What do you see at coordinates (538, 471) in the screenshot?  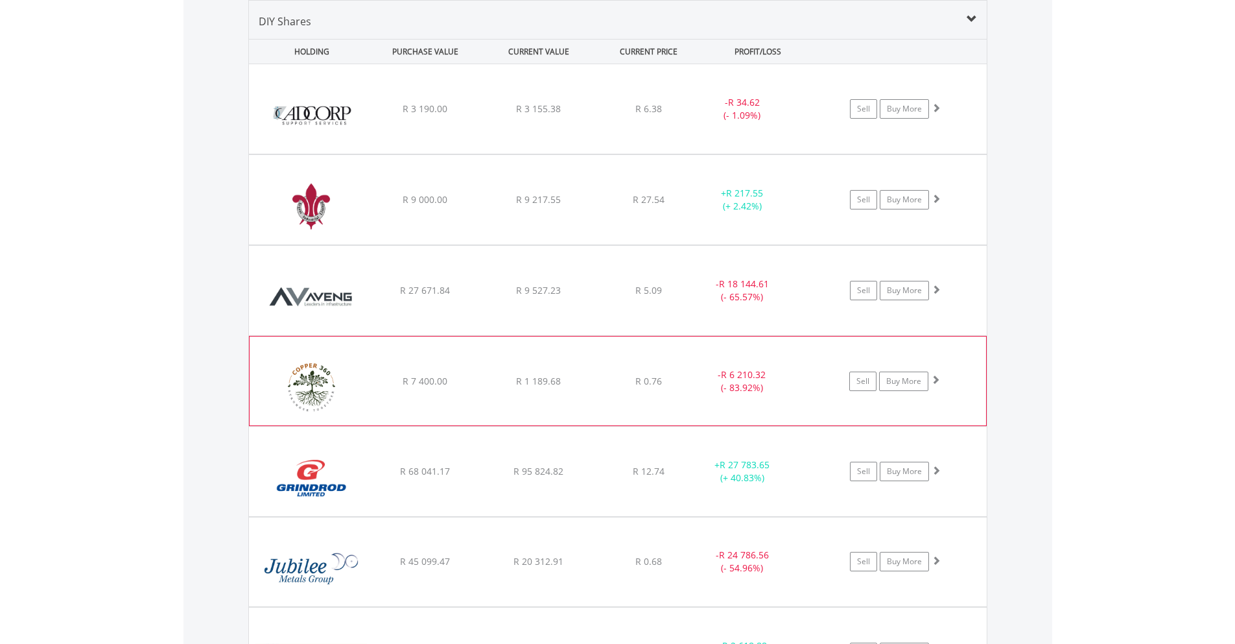 I see `span: R 95 824.82` at bounding box center [538, 471].